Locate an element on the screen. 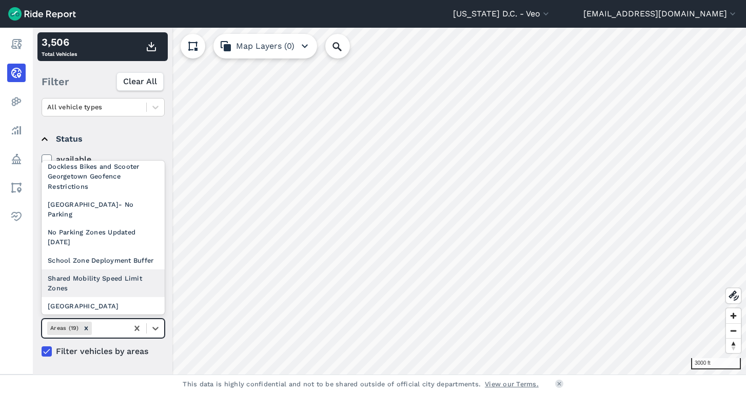 The width and height of the screenshot is (746, 393). a: Analyze is located at coordinates (16, 130).